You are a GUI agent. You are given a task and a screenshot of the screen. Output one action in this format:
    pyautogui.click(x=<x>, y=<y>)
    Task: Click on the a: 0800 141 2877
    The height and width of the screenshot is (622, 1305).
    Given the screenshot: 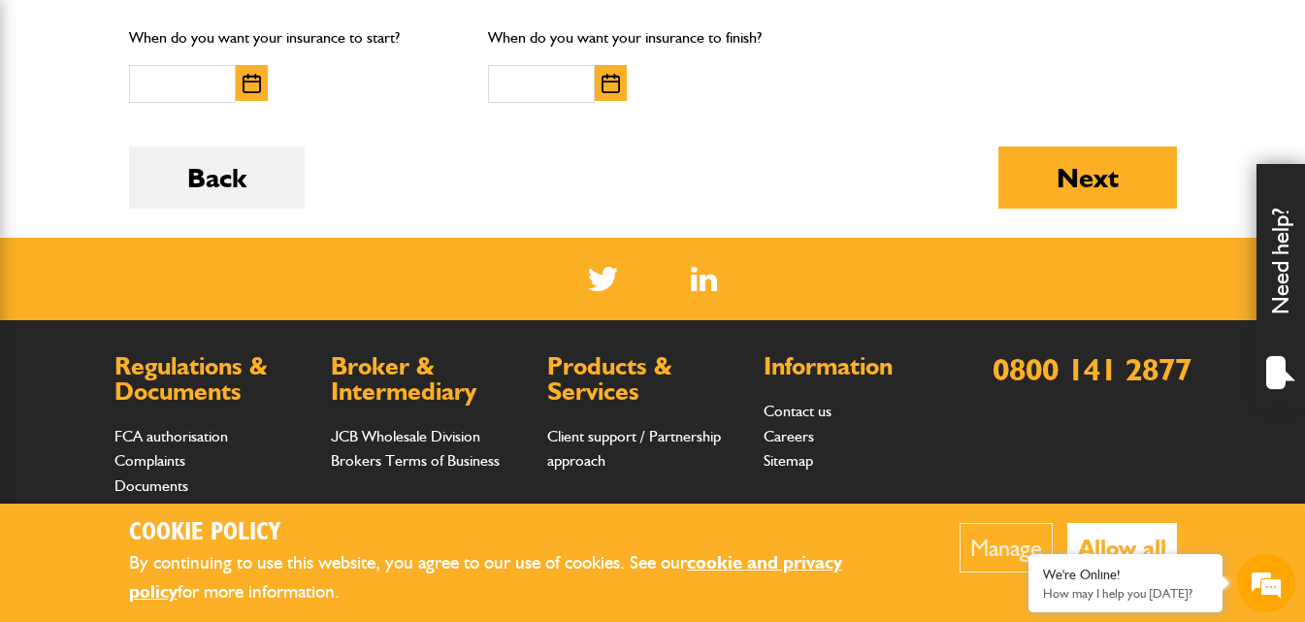 What is the action you would take?
    pyautogui.click(x=1092, y=369)
    